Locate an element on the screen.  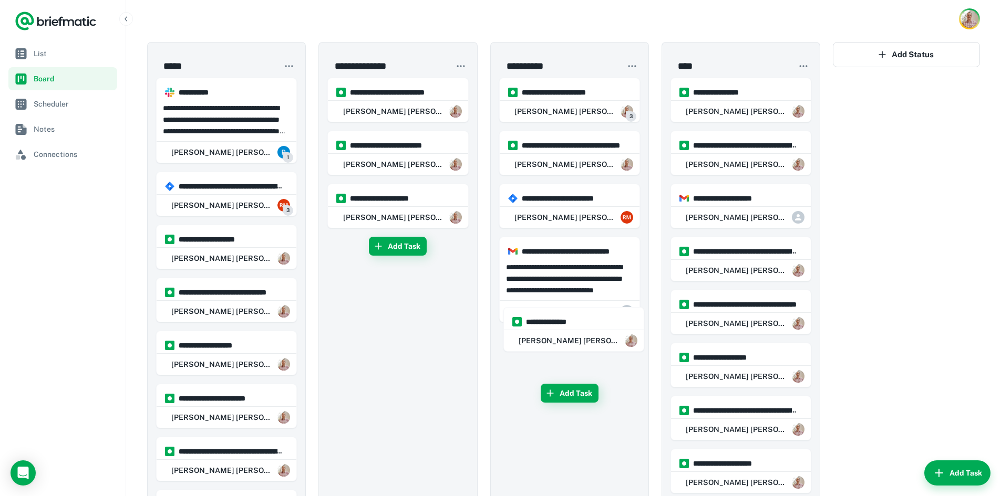
a: Notes is located at coordinates (63, 129).